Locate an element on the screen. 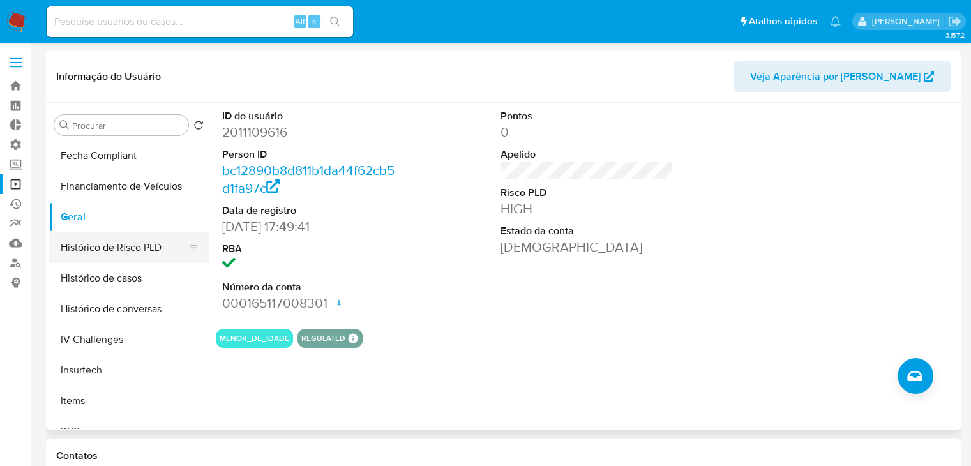 The image size is (971, 466). dd: 2011109616 is located at coordinates (308, 132).